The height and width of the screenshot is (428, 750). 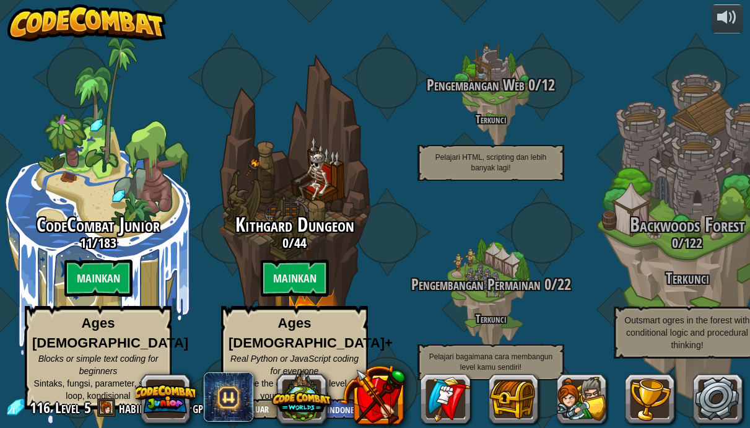 What do you see at coordinates (107, 243) in the screenshot?
I see `span: 183` at bounding box center [107, 243].